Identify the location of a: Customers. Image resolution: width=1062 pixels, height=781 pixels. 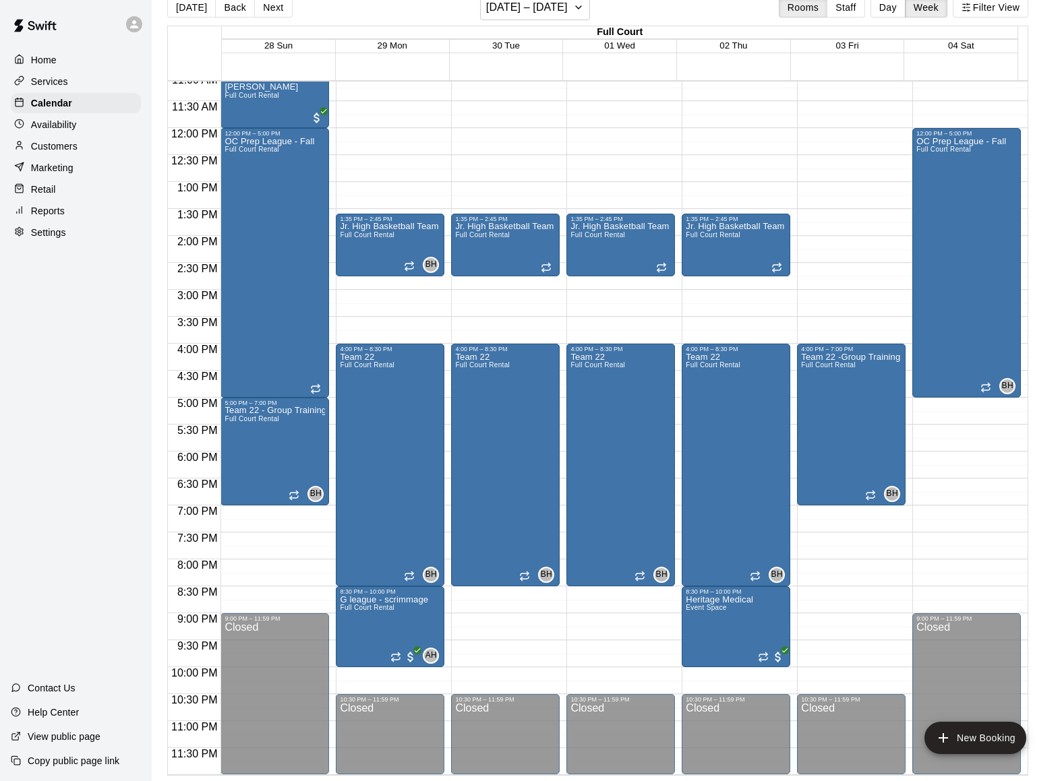
(76, 146).